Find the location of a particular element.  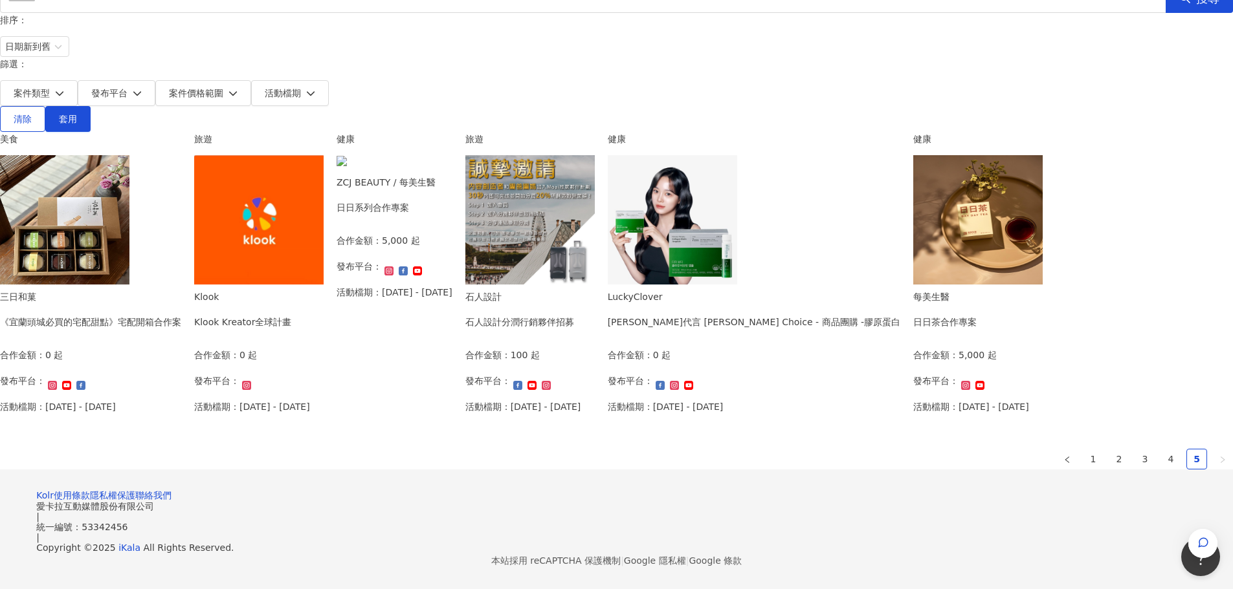

div: ZCJ BEAUTY / 每美生醫 is located at coordinates (386, 182).